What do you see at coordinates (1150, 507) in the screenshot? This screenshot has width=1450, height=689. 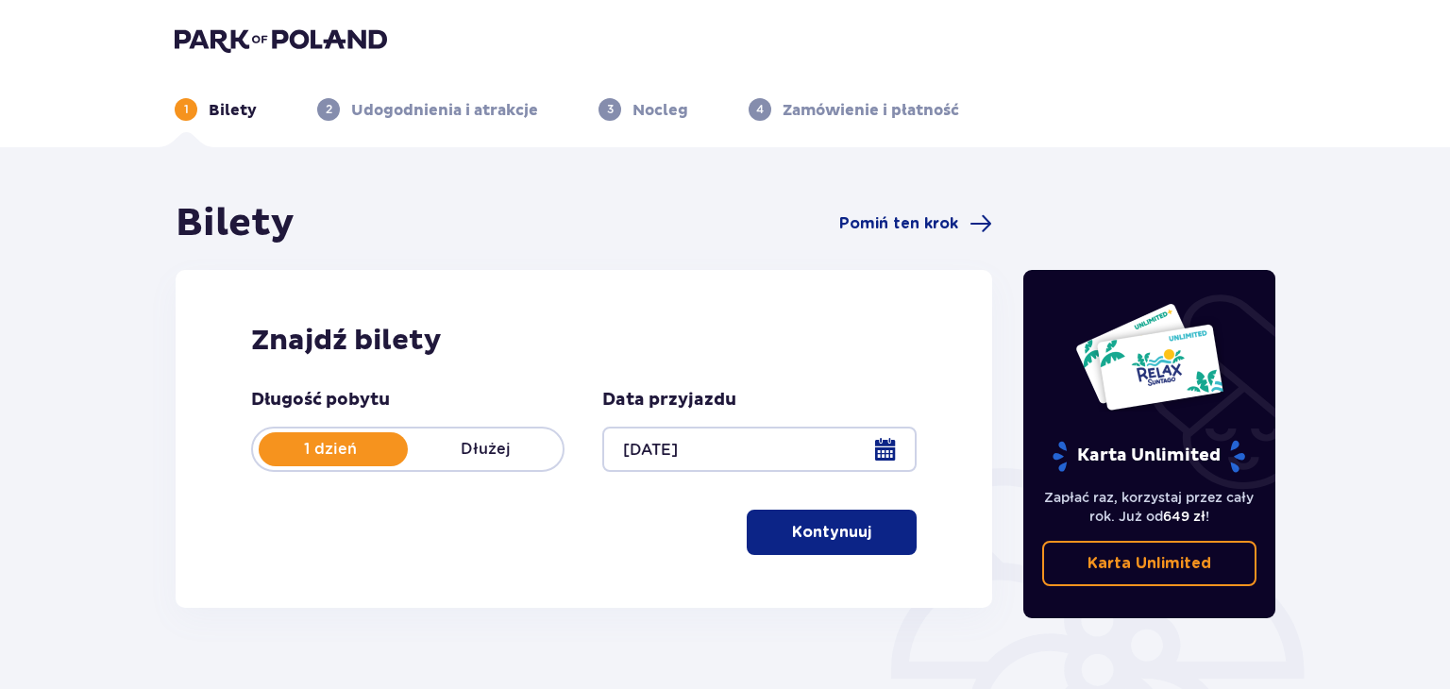 I see `p: Zapłać raz, korzystaj przez cały rok. Już od !` at bounding box center [1150, 507].